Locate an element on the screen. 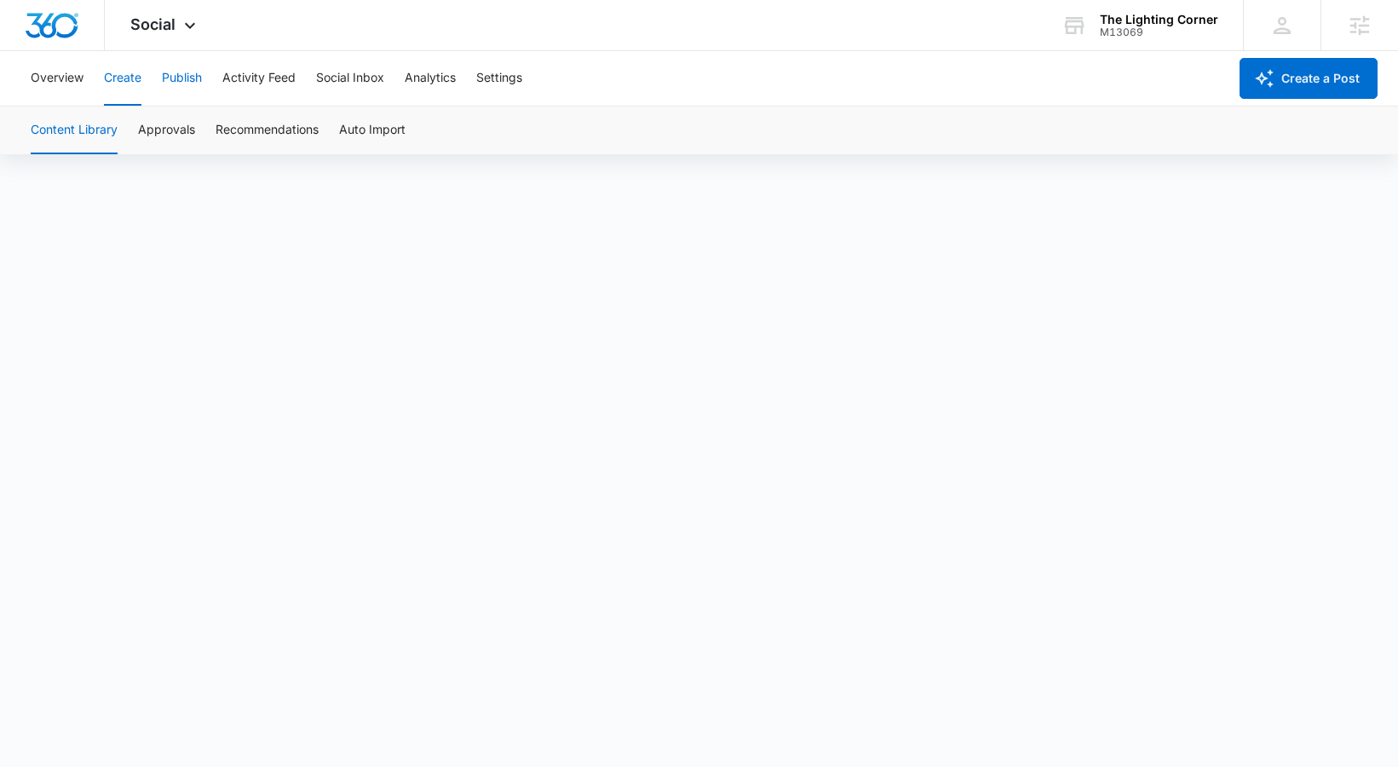 Image resolution: width=1398 pixels, height=767 pixels. div: account name is located at coordinates (1158, 20).